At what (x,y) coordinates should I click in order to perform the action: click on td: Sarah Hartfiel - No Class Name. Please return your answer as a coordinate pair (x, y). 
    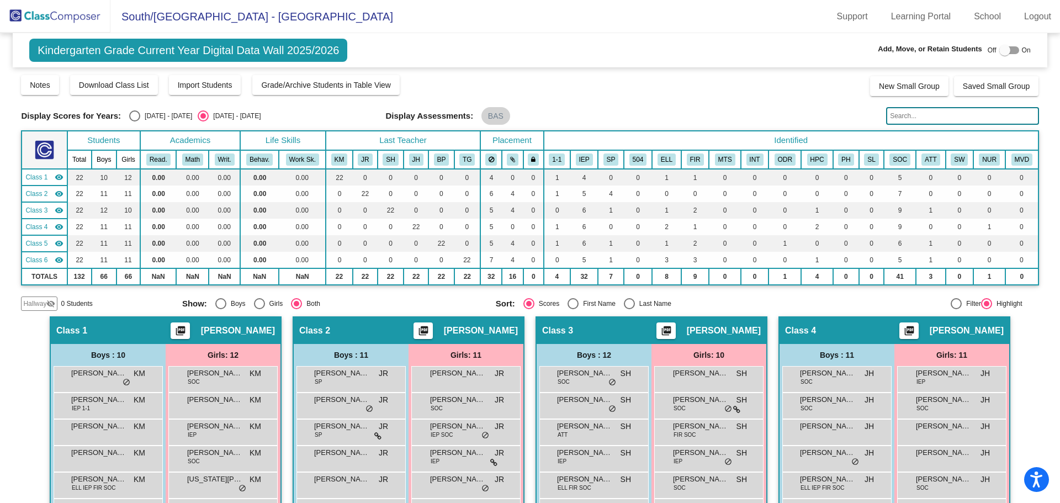
    Looking at the image, I should click on (44, 210).